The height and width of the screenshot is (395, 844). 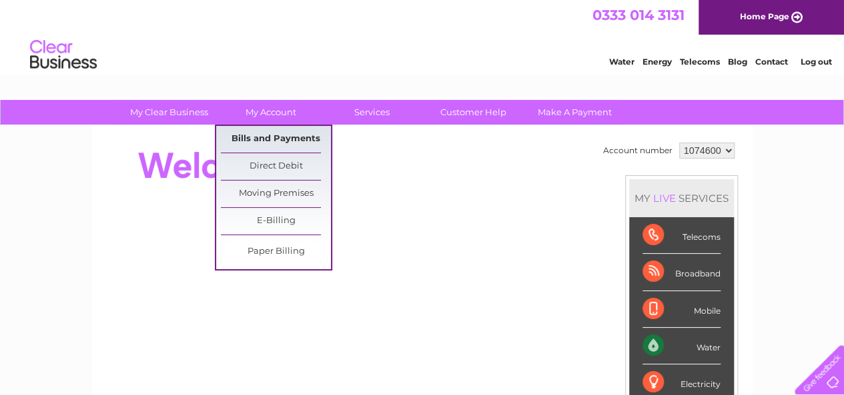 I want to click on a: Direct Debit, so click(x=275, y=167).